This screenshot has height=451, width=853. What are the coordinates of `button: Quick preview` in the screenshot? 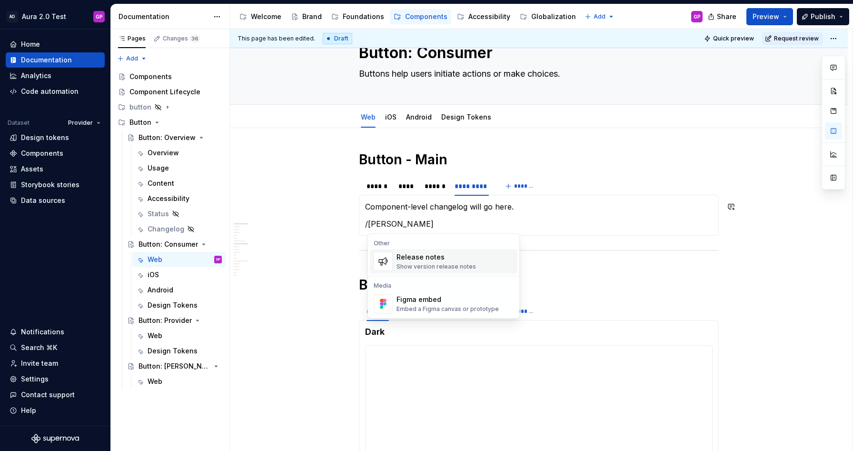 It's located at (730, 39).